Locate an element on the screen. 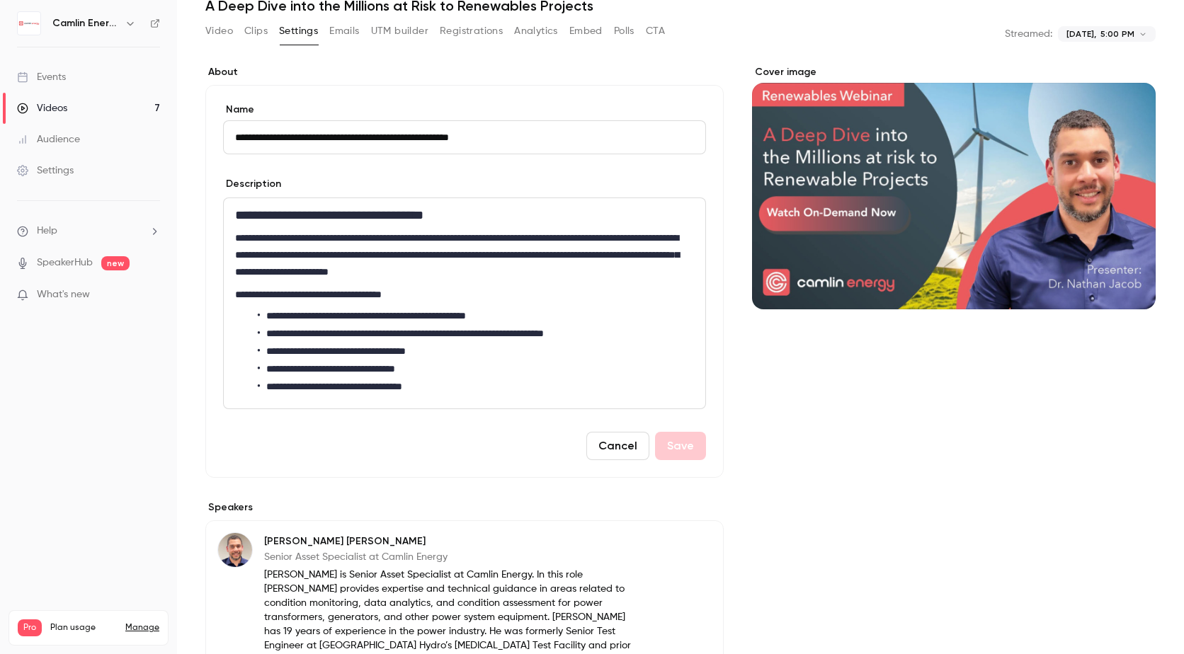 This screenshot has width=1184, height=654. button: Cancel is located at coordinates (618, 446).